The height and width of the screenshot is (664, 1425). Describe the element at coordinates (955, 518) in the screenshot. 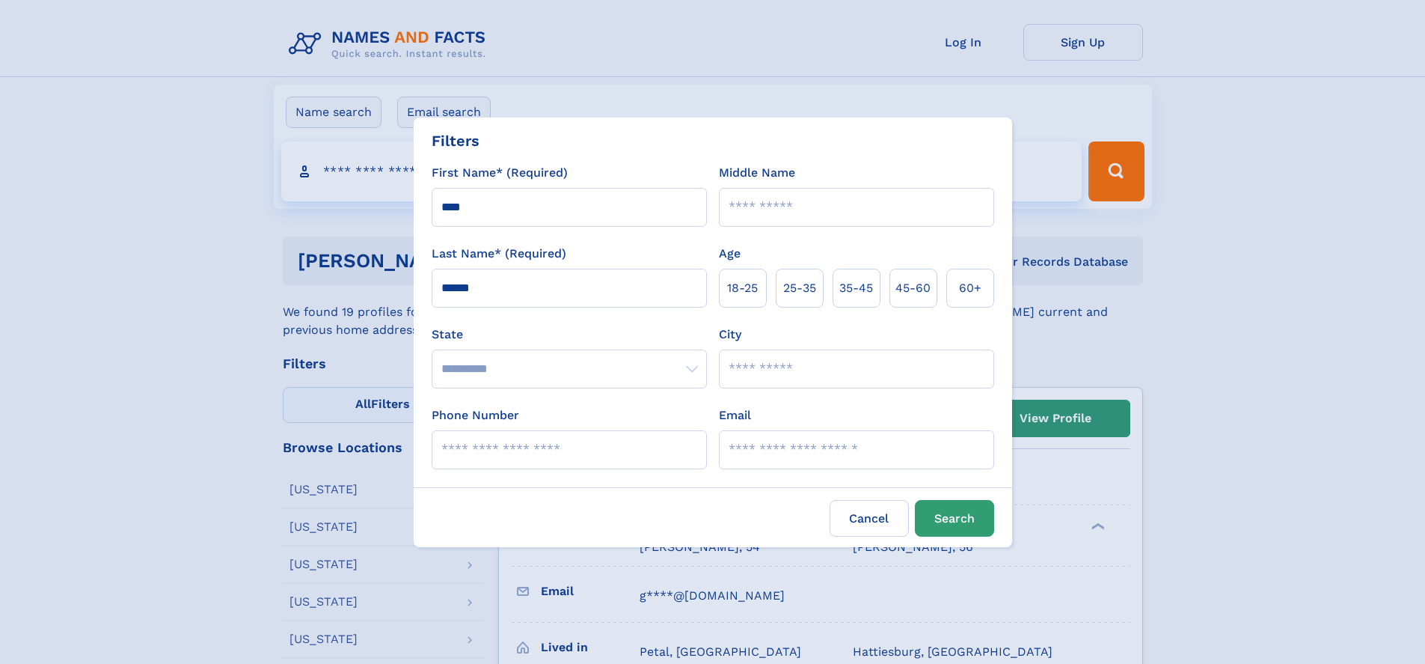

I see `button: Search` at that location.